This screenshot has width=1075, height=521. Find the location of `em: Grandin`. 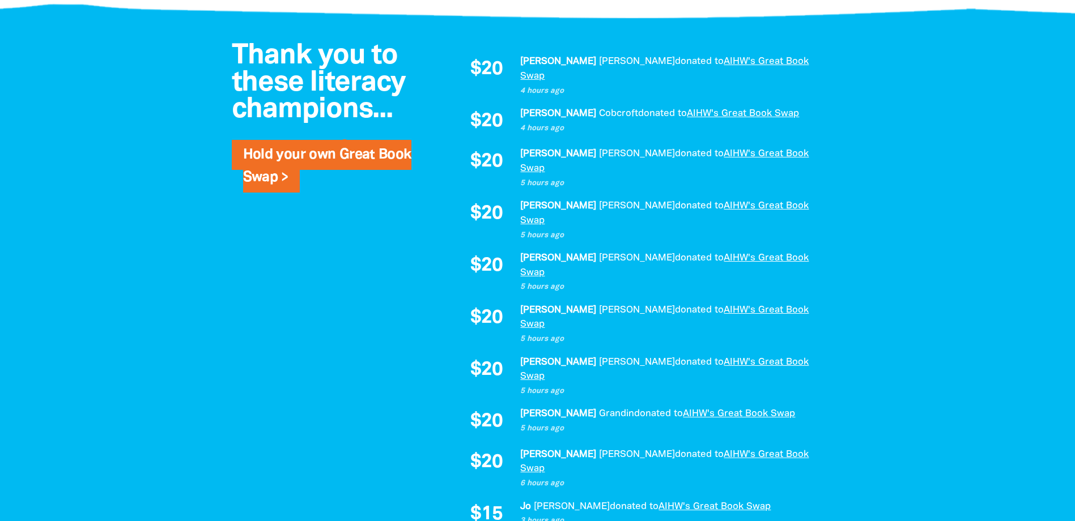

em: Grandin is located at coordinates (617, 414).